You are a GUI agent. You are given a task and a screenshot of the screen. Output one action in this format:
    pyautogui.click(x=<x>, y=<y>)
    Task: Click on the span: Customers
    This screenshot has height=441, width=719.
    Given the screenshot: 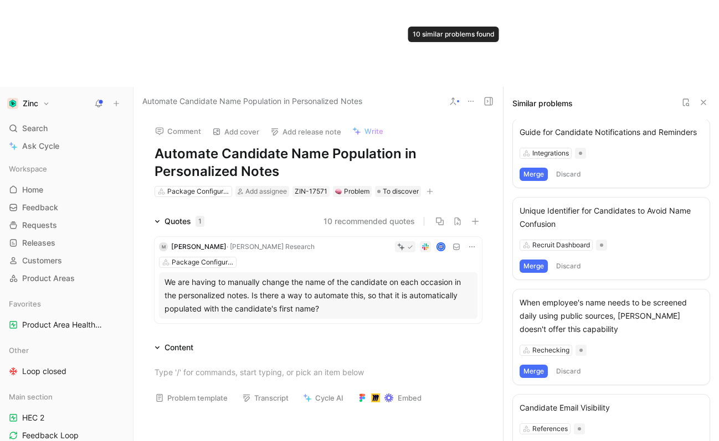 What is the action you would take?
    pyautogui.click(x=42, y=261)
    